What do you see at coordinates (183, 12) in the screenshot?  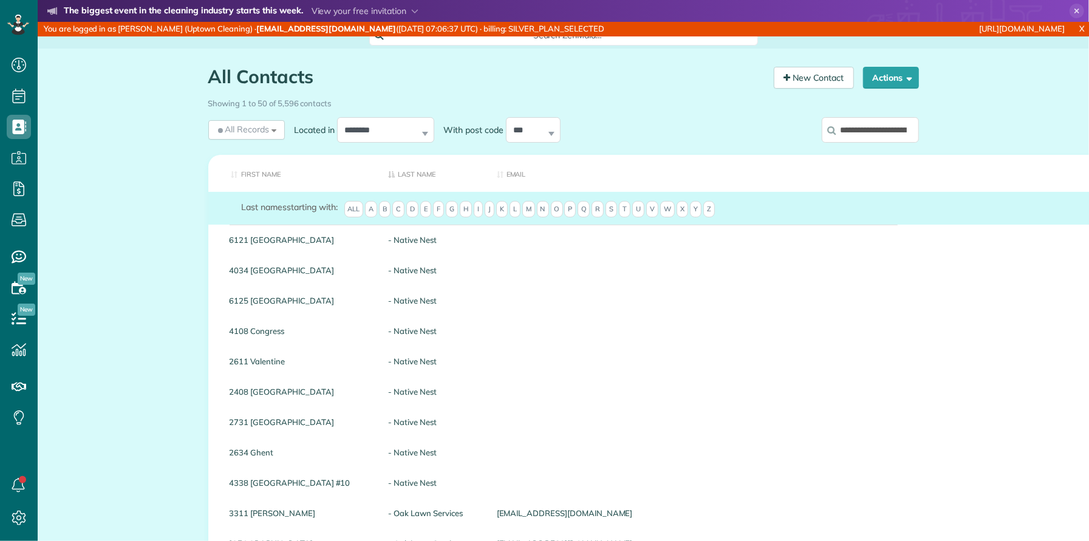 I see `strong: The biggest event in the cleaning industry starts this week.` at bounding box center [183, 12].